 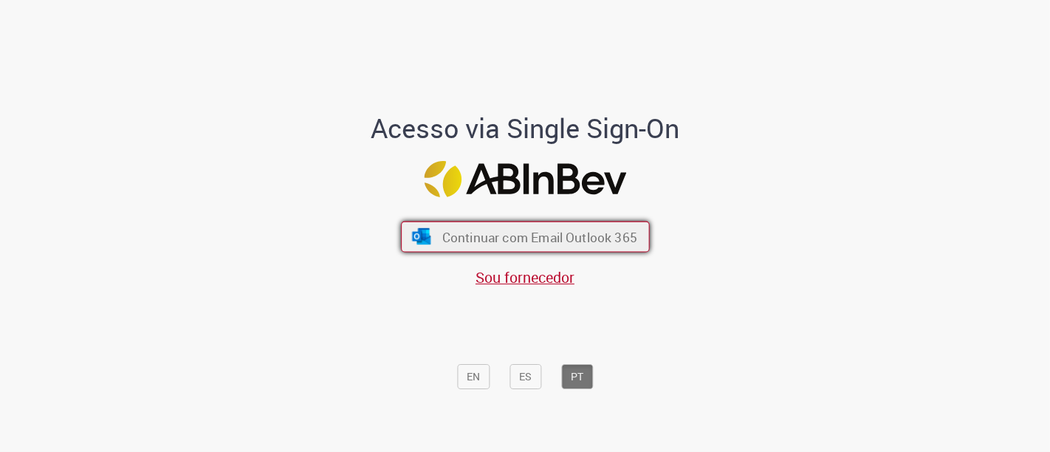 What do you see at coordinates (421, 236) in the screenshot?
I see `img: ícone Azure/Microsoft 360` at bounding box center [421, 236].